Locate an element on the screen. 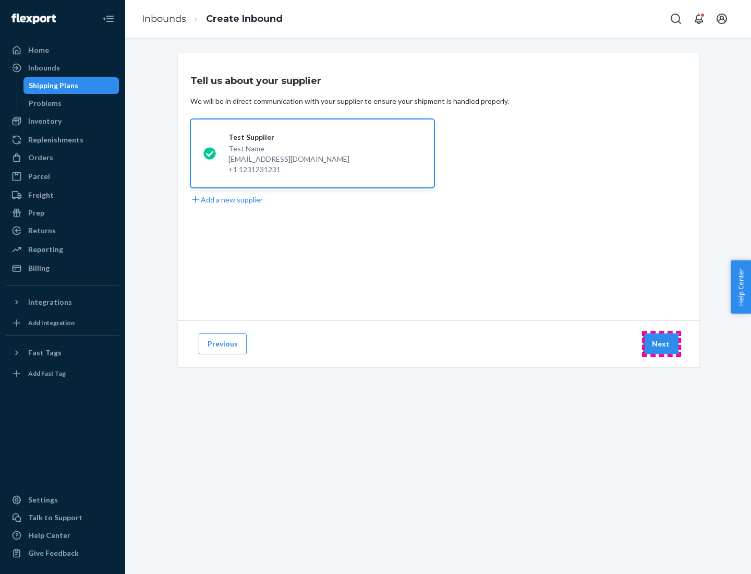 The width and height of the screenshot is (751, 574). ol: breadcrumbs is located at coordinates (212, 19).